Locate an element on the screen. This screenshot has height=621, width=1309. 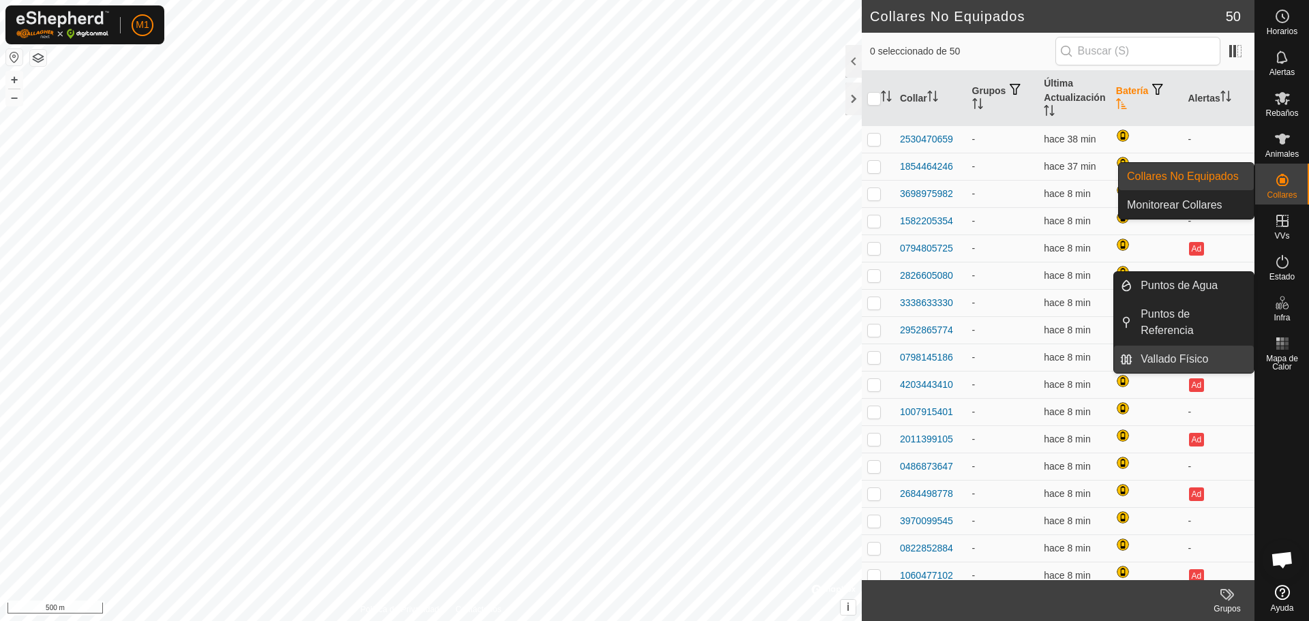
span: Estado is located at coordinates (1282, 277).